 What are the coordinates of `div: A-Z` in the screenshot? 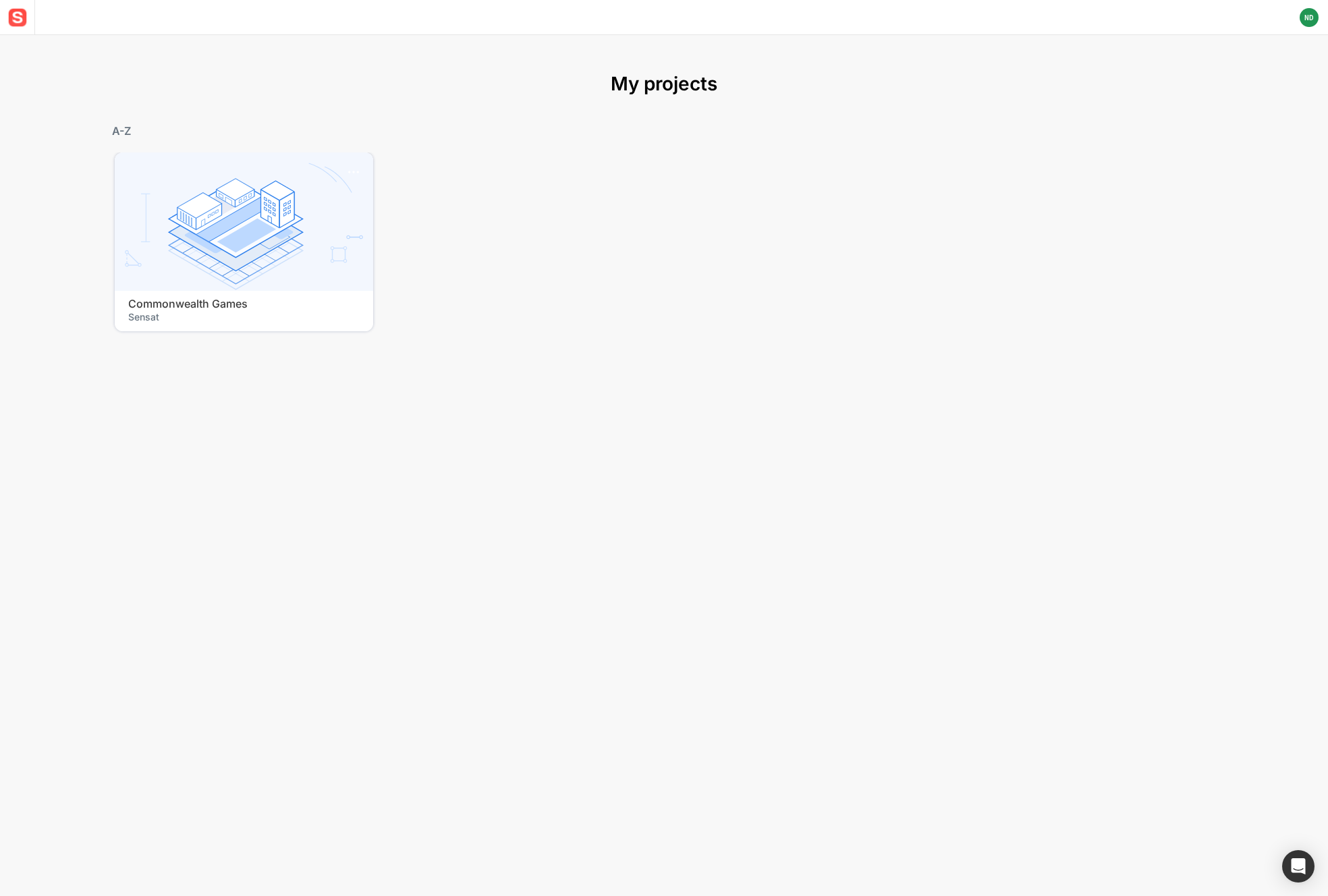 It's located at (121, 131).